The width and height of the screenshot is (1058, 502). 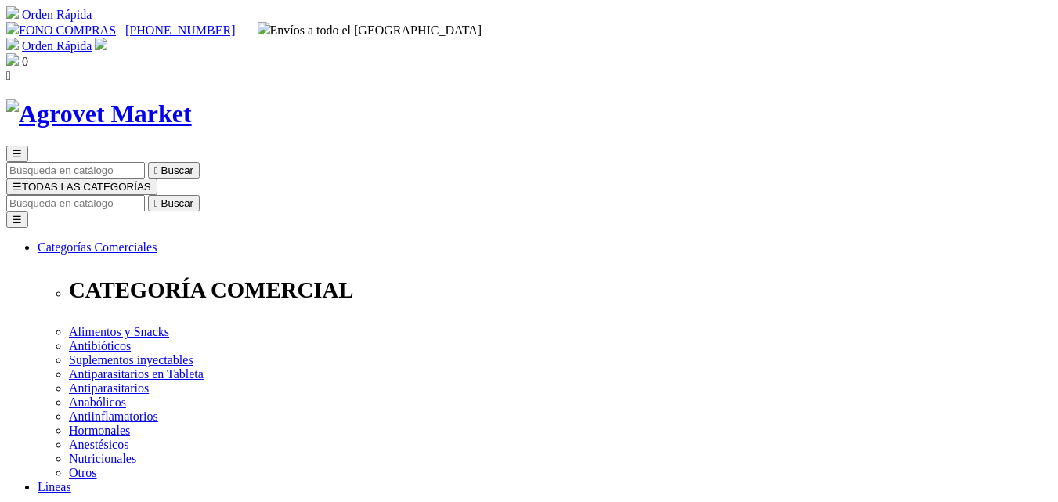 I want to click on p: CATEGORÍA COMERCIAL, so click(x=560, y=290).